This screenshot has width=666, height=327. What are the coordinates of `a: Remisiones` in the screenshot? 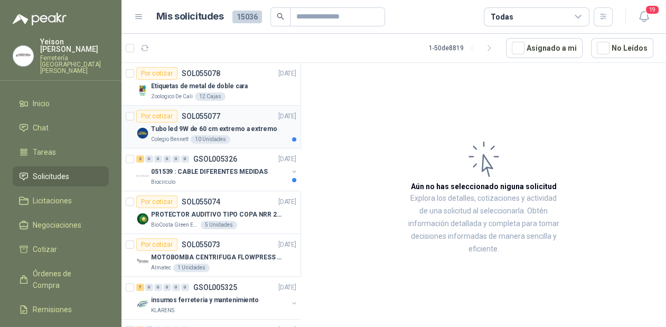 It's located at (61, 310).